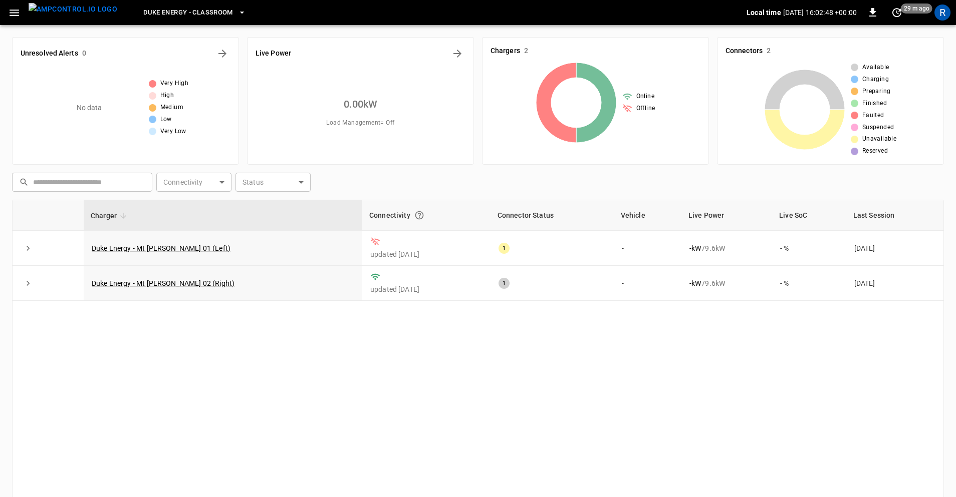 The height and width of the screenshot is (497, 956). What do you see at coordinates (763, 13) in the screenshot?
I see `p: Local time` at bounding box center [763, 13].